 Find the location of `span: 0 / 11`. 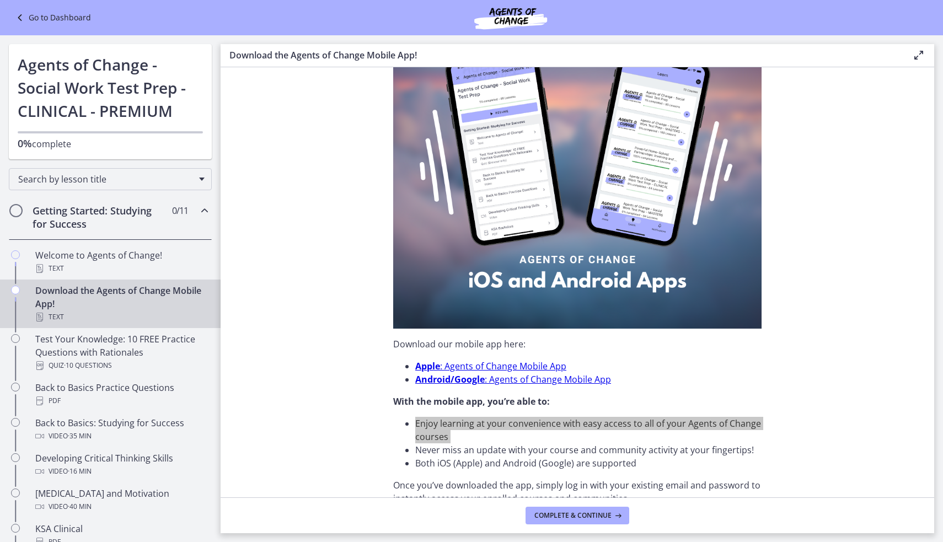

span: 0 / 11 is located at coordinates (180, 211).